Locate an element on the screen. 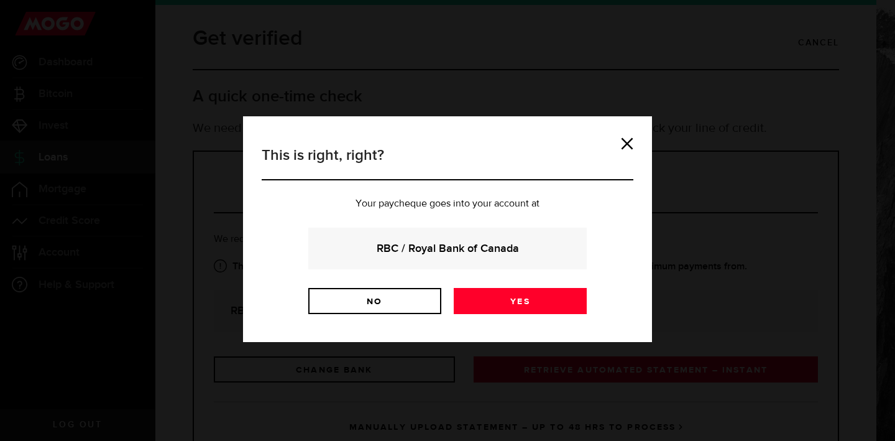  h3: This is right, right? is located at coordinates (448, 162).